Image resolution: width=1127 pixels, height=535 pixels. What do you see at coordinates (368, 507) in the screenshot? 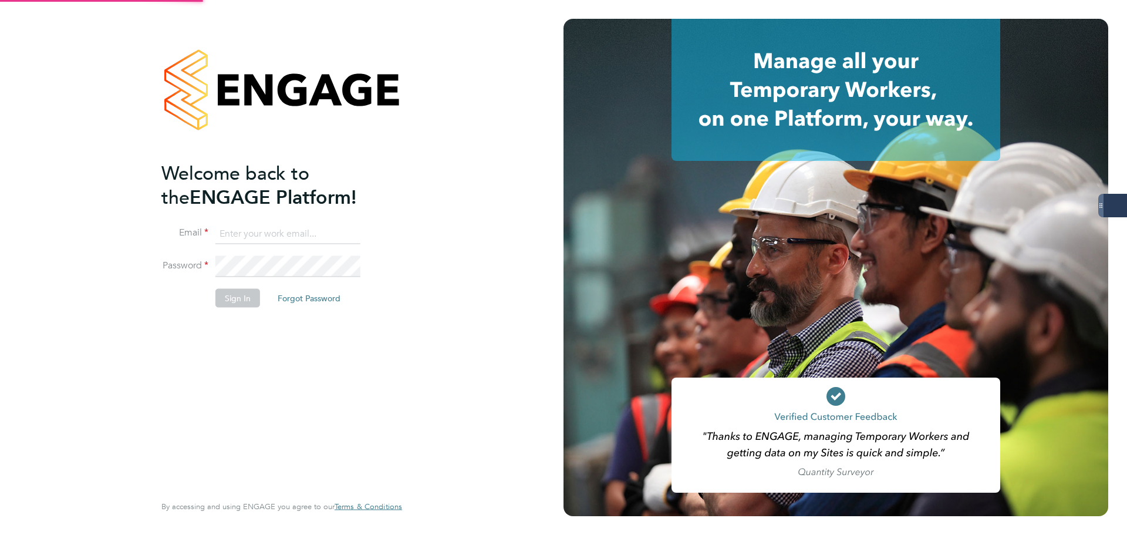
I see `a: Terms & Conditions` at bounding box center [368, 507].